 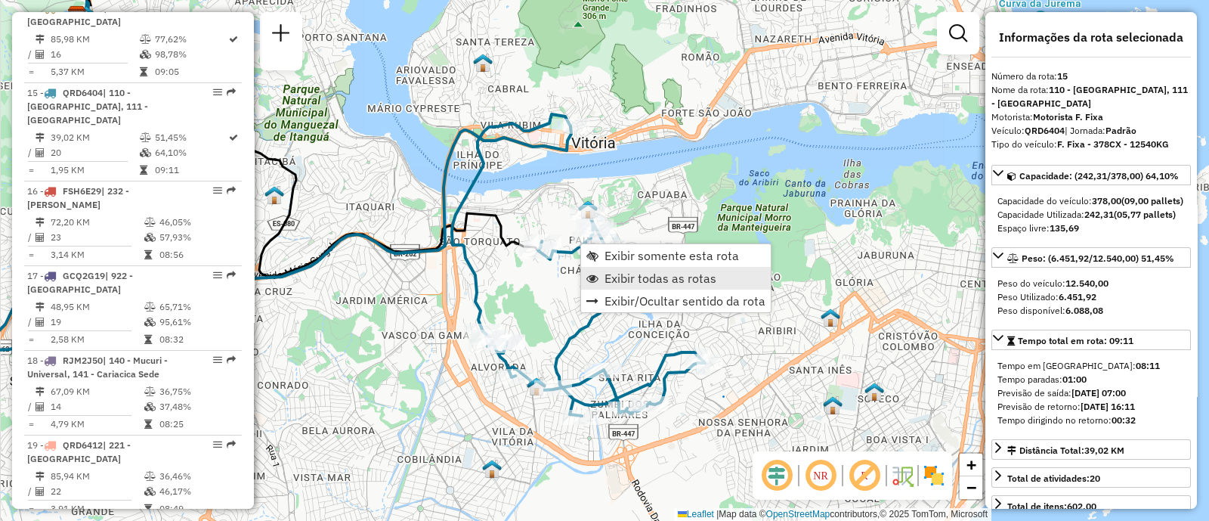 I want to click on span: Tempo total em rota: 09:11, so click(x=1075, y=340).